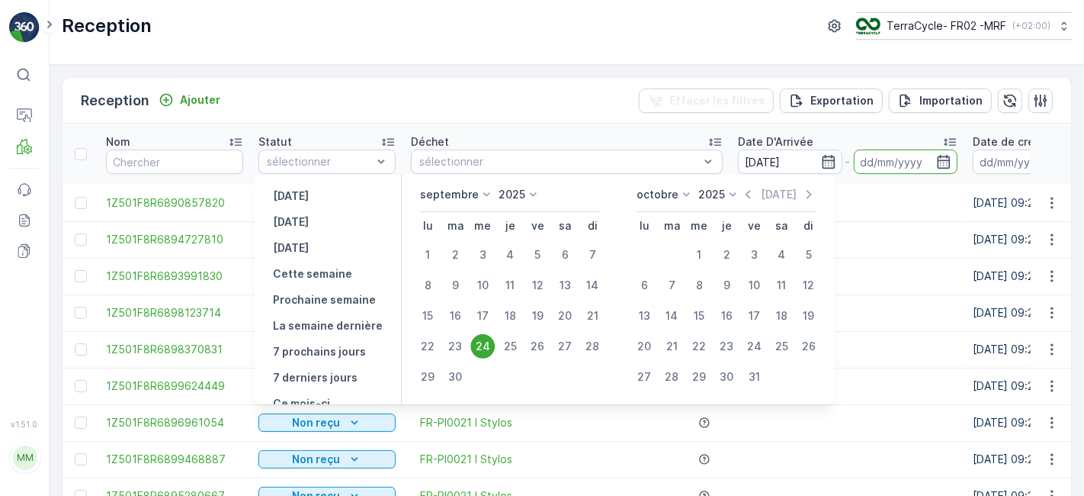 This screenshot has height=496, width=1084. What do you see at coordinates (328, 326) in the screenshot?
I see `p: La semaine dernière` at bounding box center [328, 326].